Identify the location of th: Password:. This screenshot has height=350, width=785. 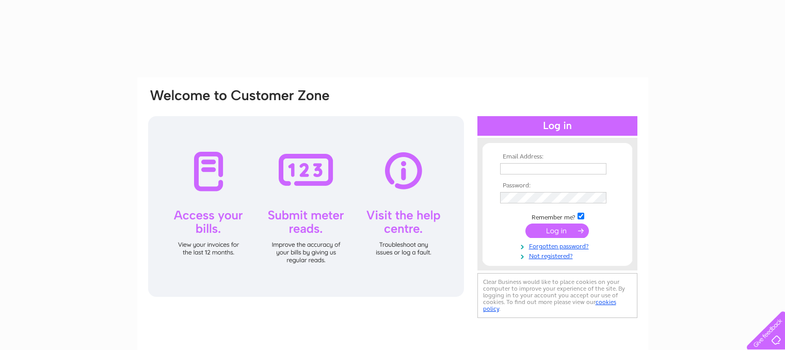
(557, 186).